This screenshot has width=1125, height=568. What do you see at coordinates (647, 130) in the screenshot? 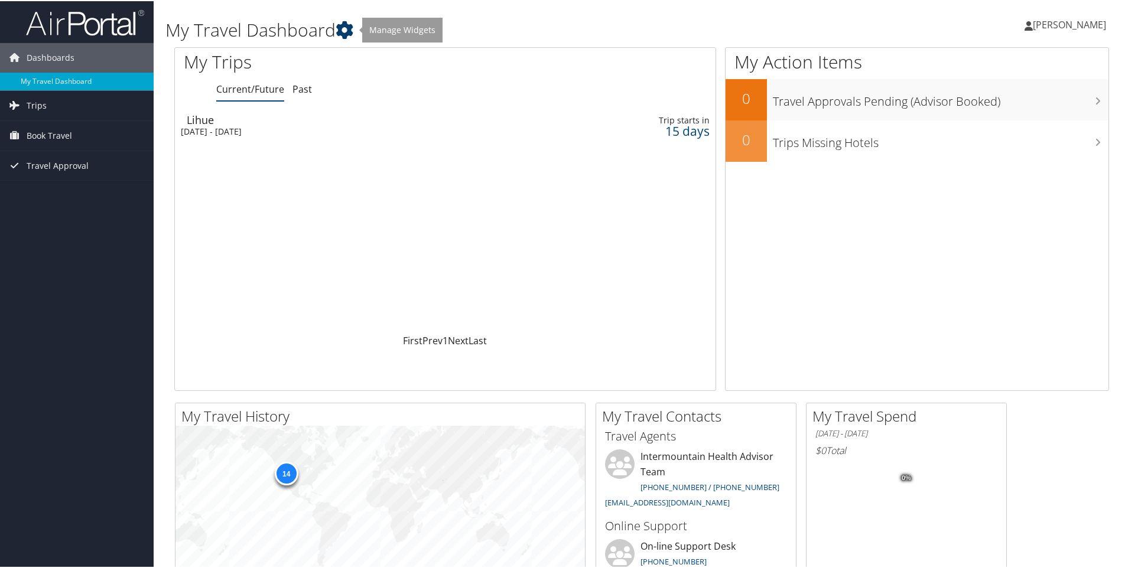
I see `div: 15 days` at bounding box center [647, 130].